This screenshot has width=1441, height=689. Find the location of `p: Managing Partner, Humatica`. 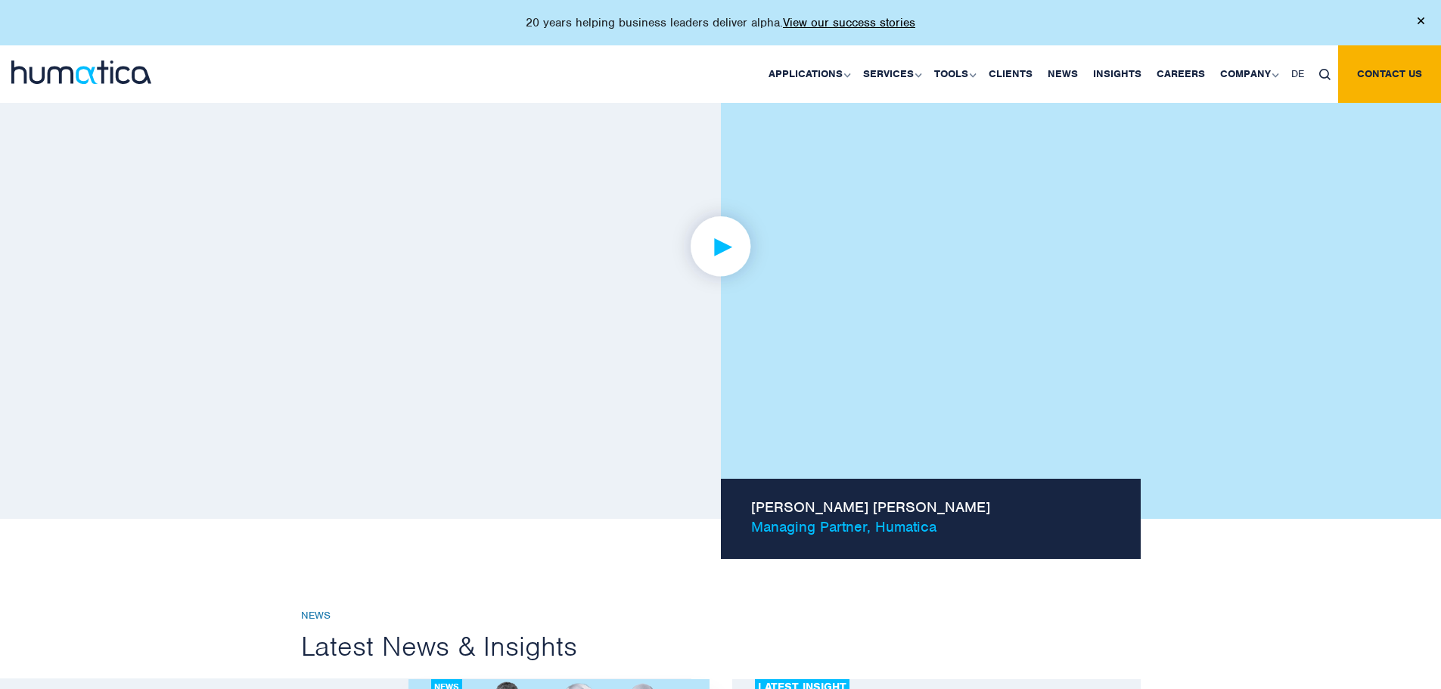

p: Managing Partner, Humatica is located at coordinates (934, 519).